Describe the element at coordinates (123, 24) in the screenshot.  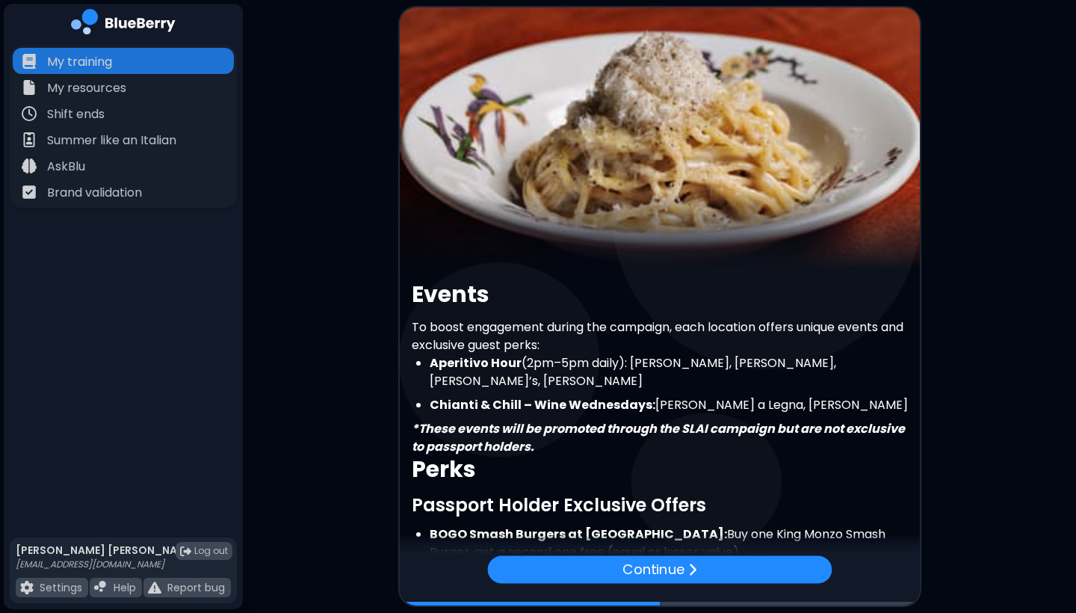
I see `img: company logo` at that location.